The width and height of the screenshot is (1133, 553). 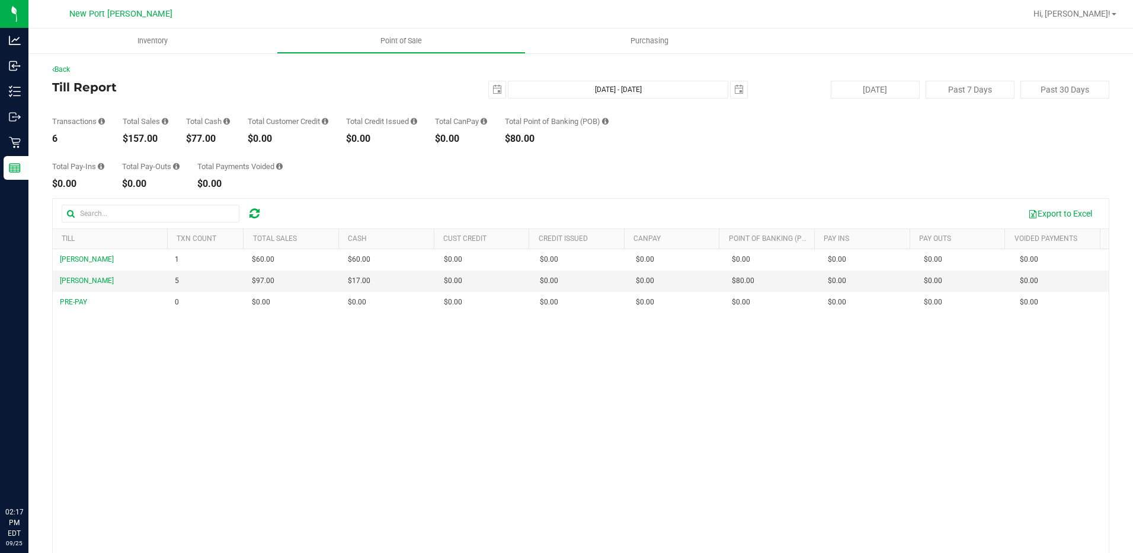 I want to click on inline-svg: Analytics, so click(x=15, y=40).